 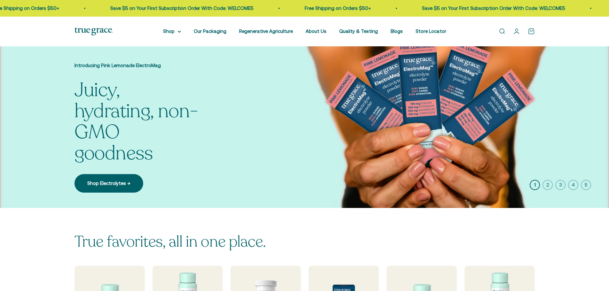 I want to click on button: 2, so click(x=548, y=185).